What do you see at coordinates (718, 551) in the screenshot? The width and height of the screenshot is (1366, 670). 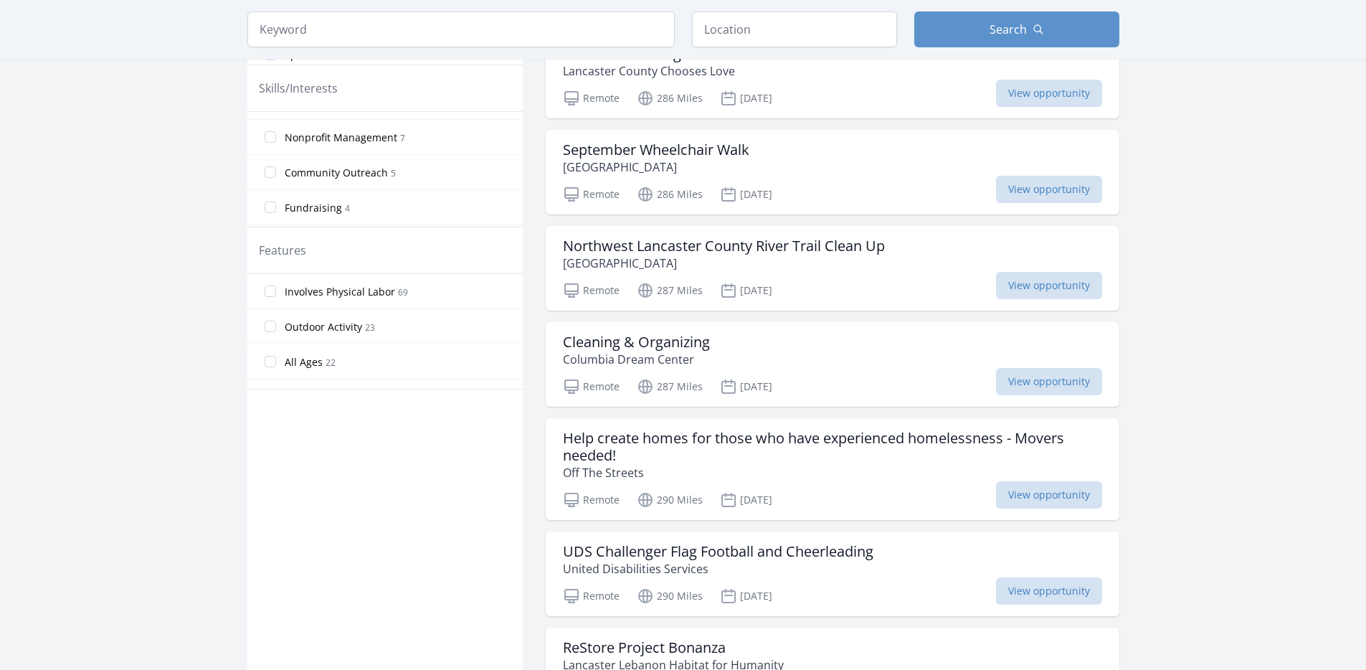 I see `h3: UDS Challenger Flag Football and Cheerleading` at bounding box center [718, 551].